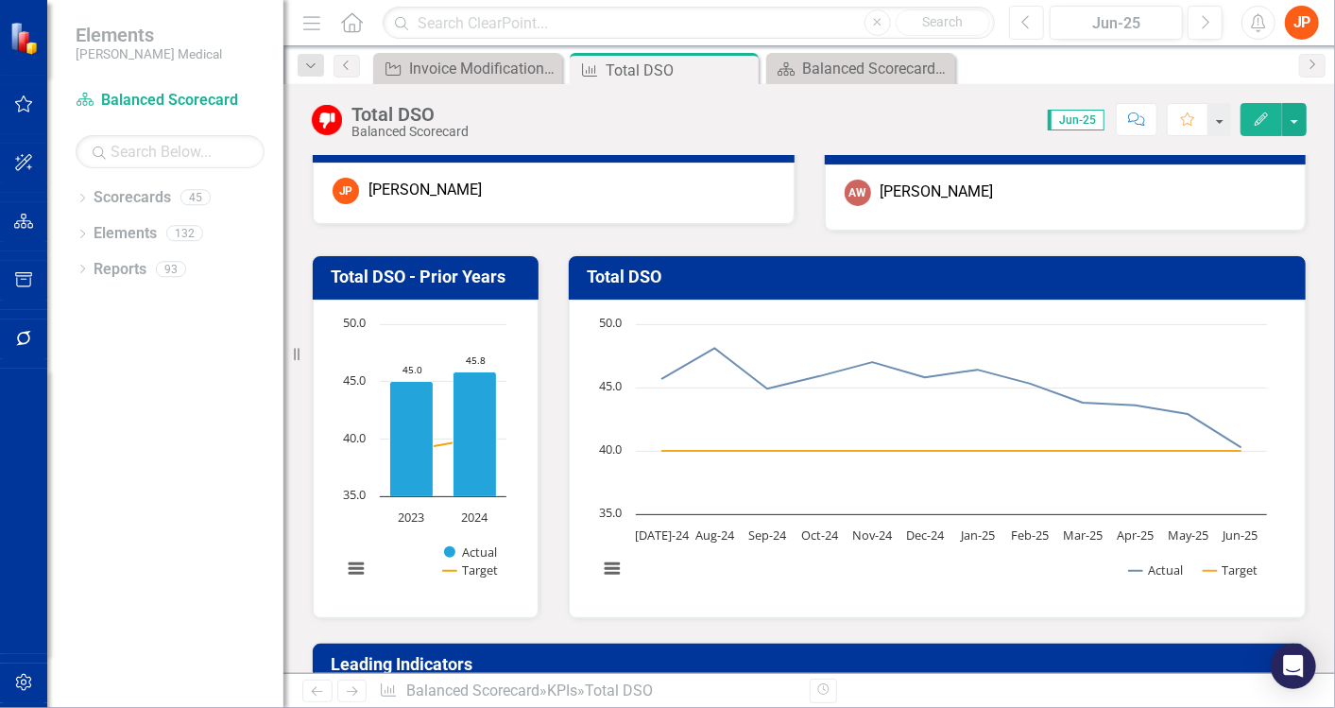 Image resolution: width=1335 pixels, height=708 pixels. Describe the element at coordinates (1302, 23) in the screenshot. I see `button: JP` at that location.